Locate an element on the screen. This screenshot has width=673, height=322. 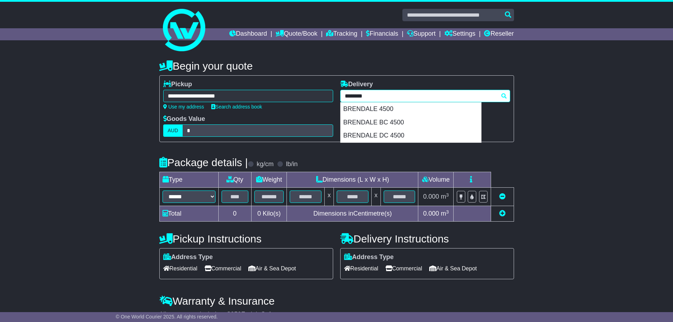
div: BRENDALE 4500 is located at coordinates (411, 109).